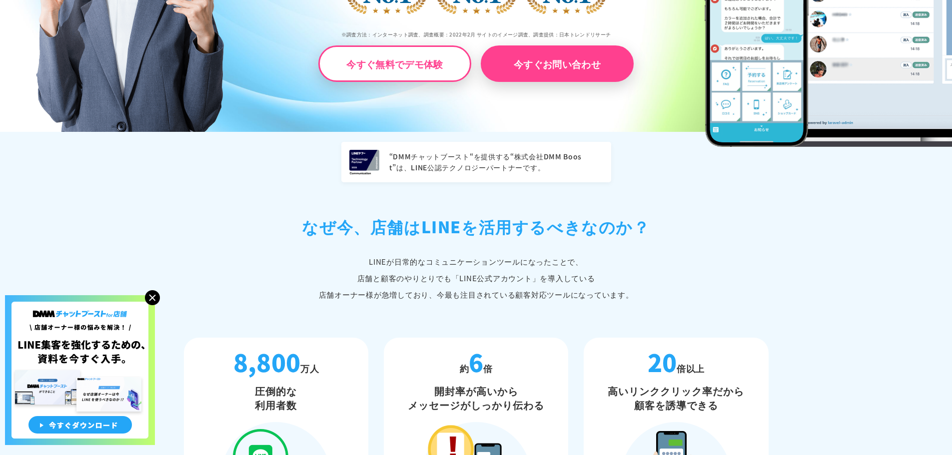 This screenshot has width=952, height=455. I want to click on img: 店舗オーナー様の悩みを解決!LINE集客を狂化するための資料を今すぐ入手!, so click(80, 370).